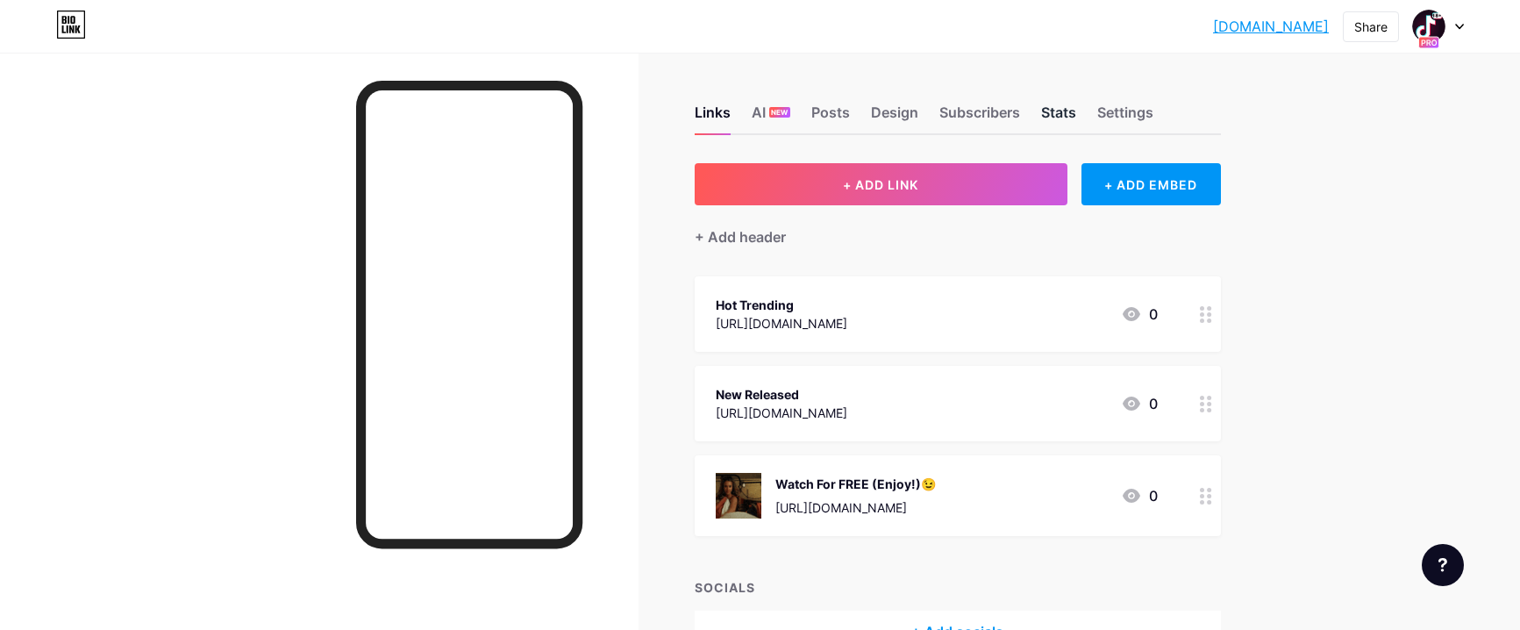 The height and width of the screenshot is (630, 1520). Describe the element at coordinates (779, 112) in the screenshot. I see `span: NEW` at that location.